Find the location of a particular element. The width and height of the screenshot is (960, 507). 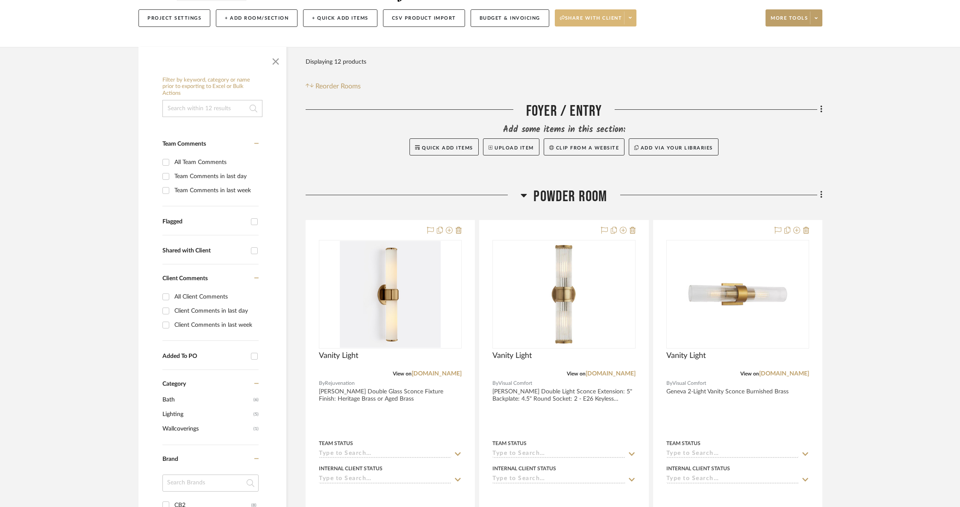

h6: Filter by keyword, category or name prior to exporting to Excel or Bulk Actions is located at coordinates (212, 87).